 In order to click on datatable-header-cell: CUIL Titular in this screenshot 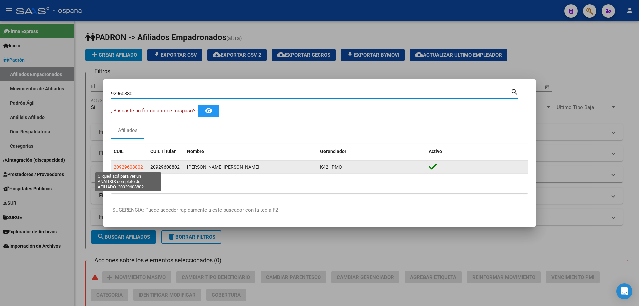, I will do `click(166, 151)`.